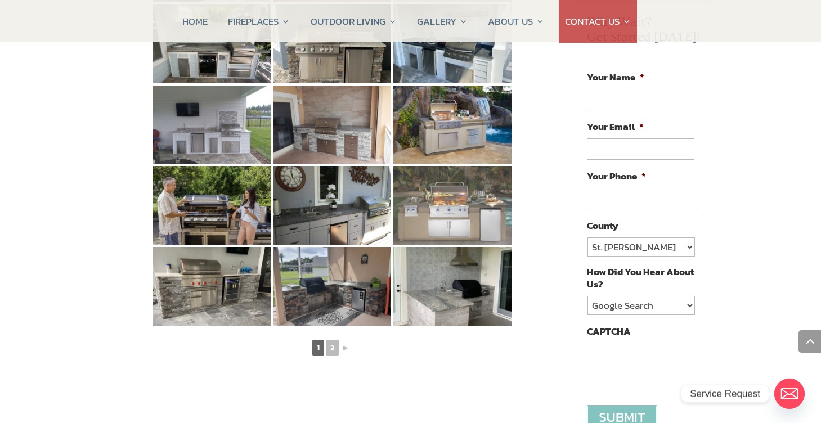 Image resolution: width=821 pixels, height=423 pixels. I want to click on a: Email, so click(789, 394).